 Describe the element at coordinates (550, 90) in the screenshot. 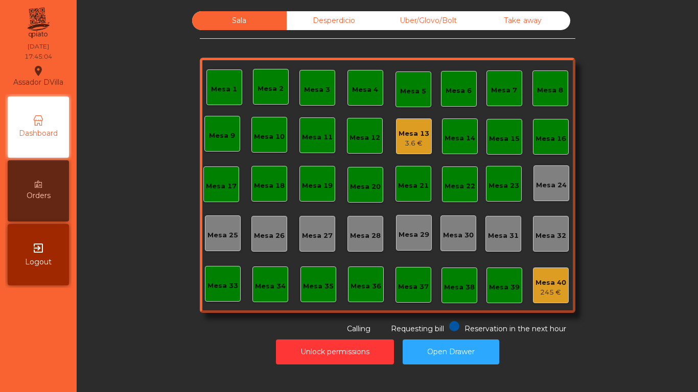

I see `div: Mesa 8` at that location.